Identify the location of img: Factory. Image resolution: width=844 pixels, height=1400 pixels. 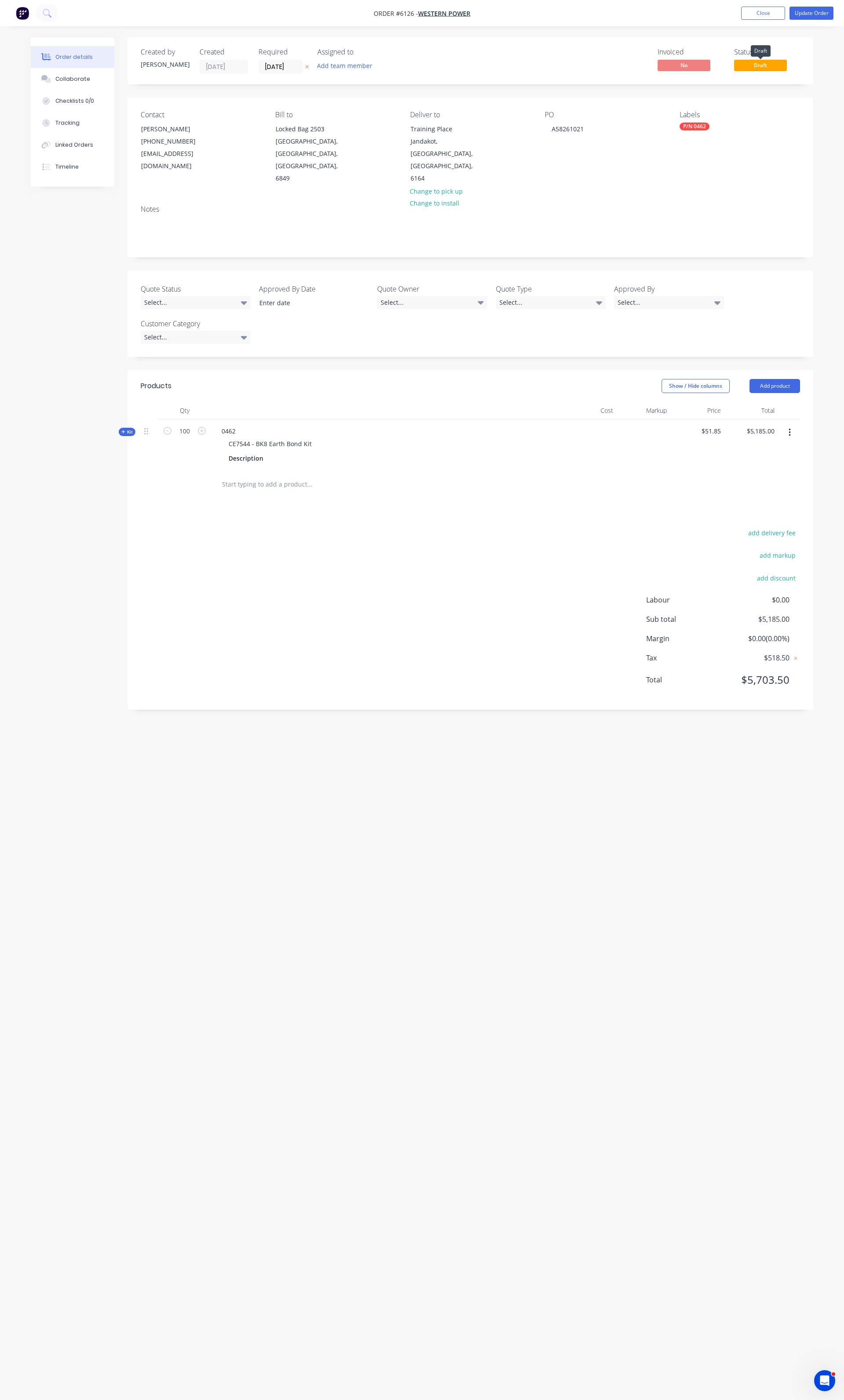
(22, 13).